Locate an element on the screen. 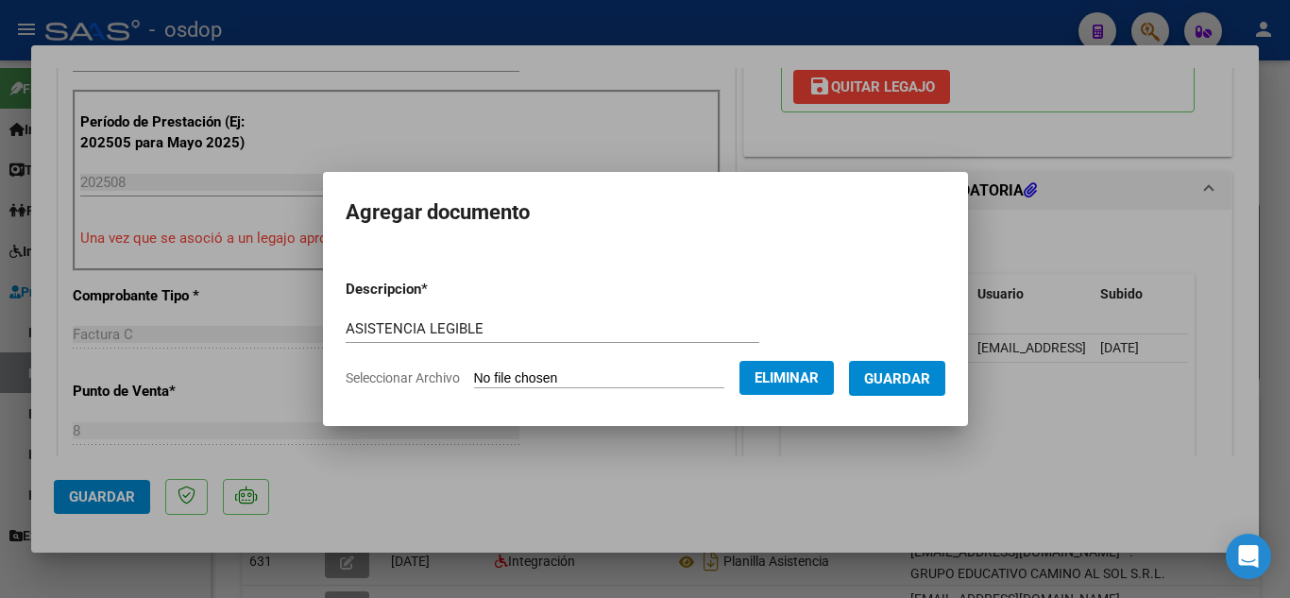 The width and height of the screenshot is (1290, 598). h2: Agregar documento is located at coordinates (645, 212).